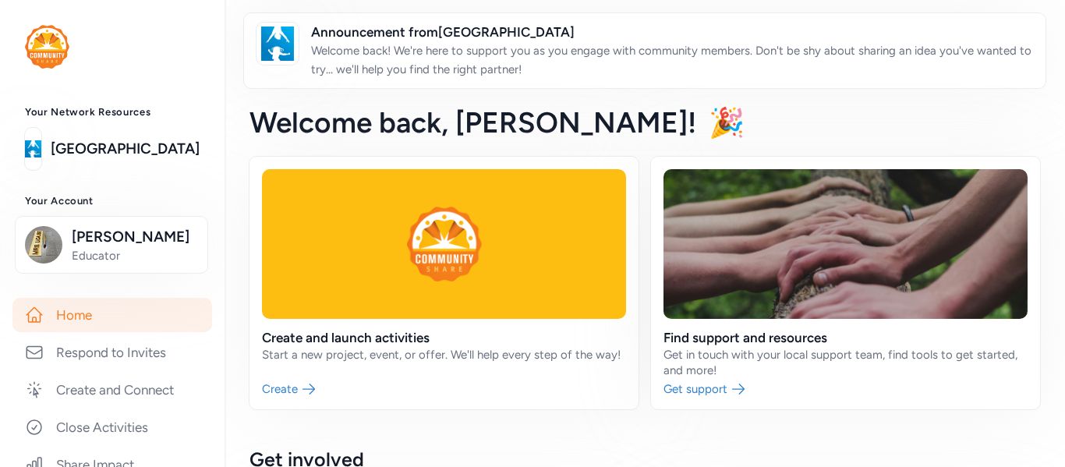 The width and height of the screenshot is (1065, 467). What do you see at coordinates (112, 390) in the screenshot?
I see `a: Create and Connect` at bounding box center [112, 390].